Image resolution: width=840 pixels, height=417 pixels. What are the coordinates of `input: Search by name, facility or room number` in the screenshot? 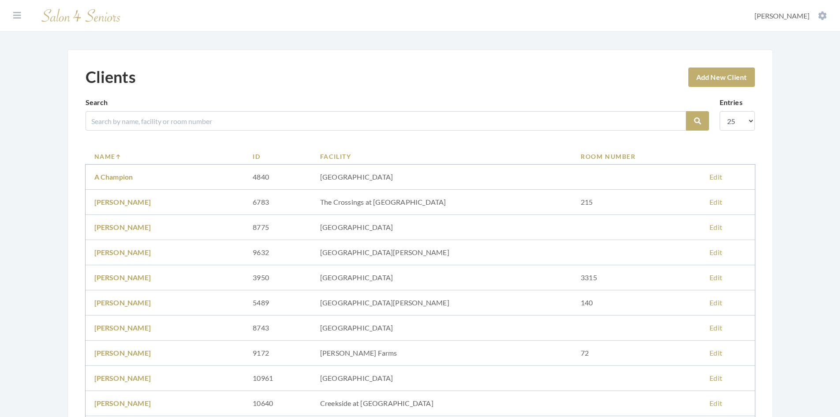 It's located at (386, 121).